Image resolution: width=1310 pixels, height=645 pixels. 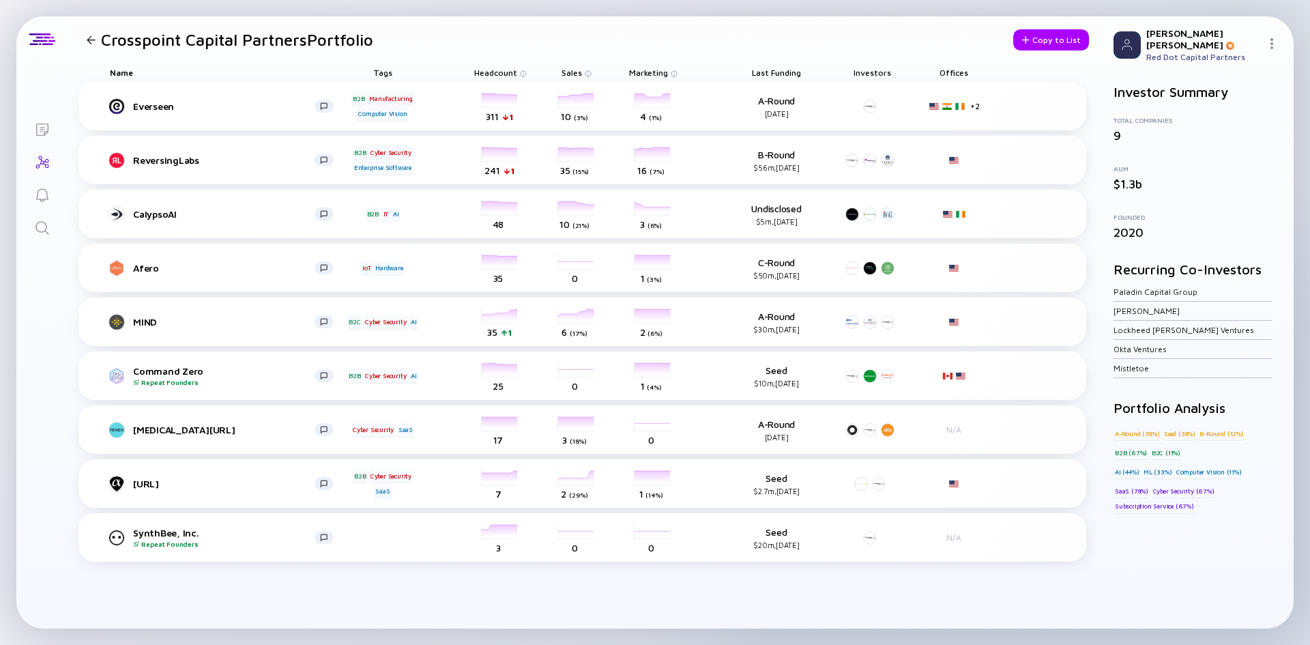 What do you see at coordinates (947, 376) in the screenshot?
I see `img: Canada Flag` at bounding box center [947, 376].